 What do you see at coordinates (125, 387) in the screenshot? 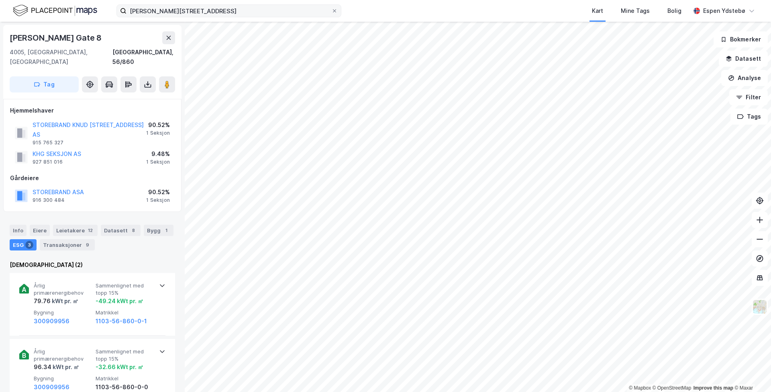
I see `div: 1103-56-860-0-0` at bounding box center [125, 387].